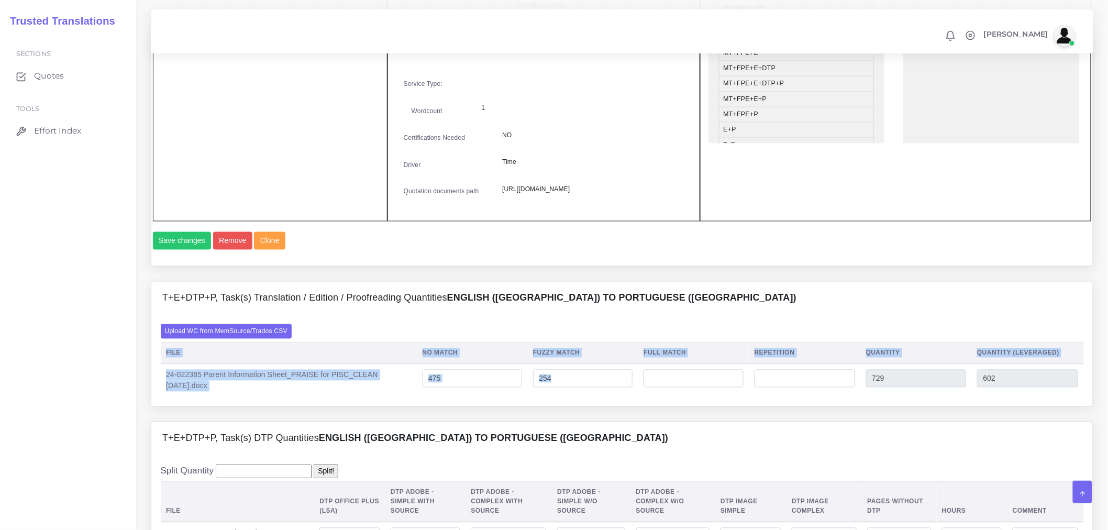 This screenshot has width=1108, height=530. I want to click on th: Fuzzy Match, so click(583, 353).